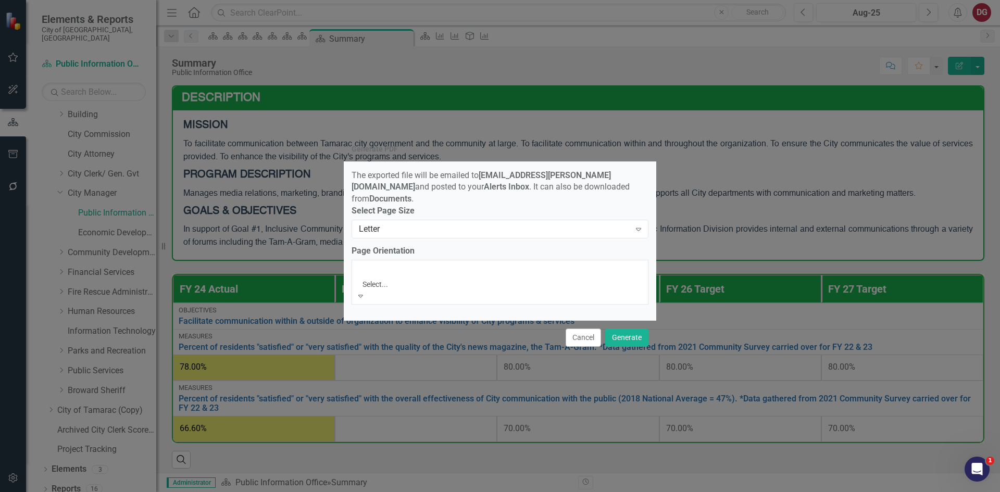 The width and height of the screenshot is (1000, 492). I want to click on button: Generate, so click(627, 337).